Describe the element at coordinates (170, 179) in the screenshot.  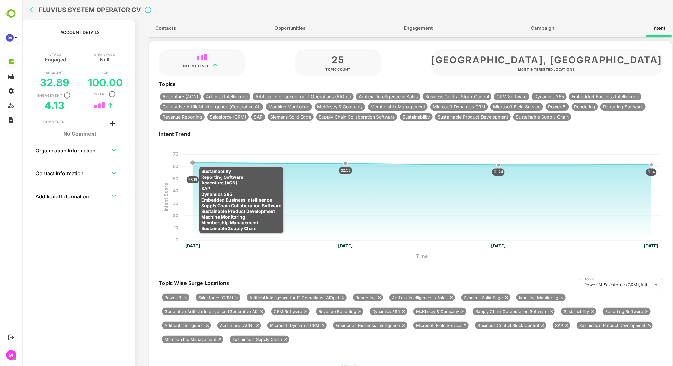
I see `text: 63.19` at that location.